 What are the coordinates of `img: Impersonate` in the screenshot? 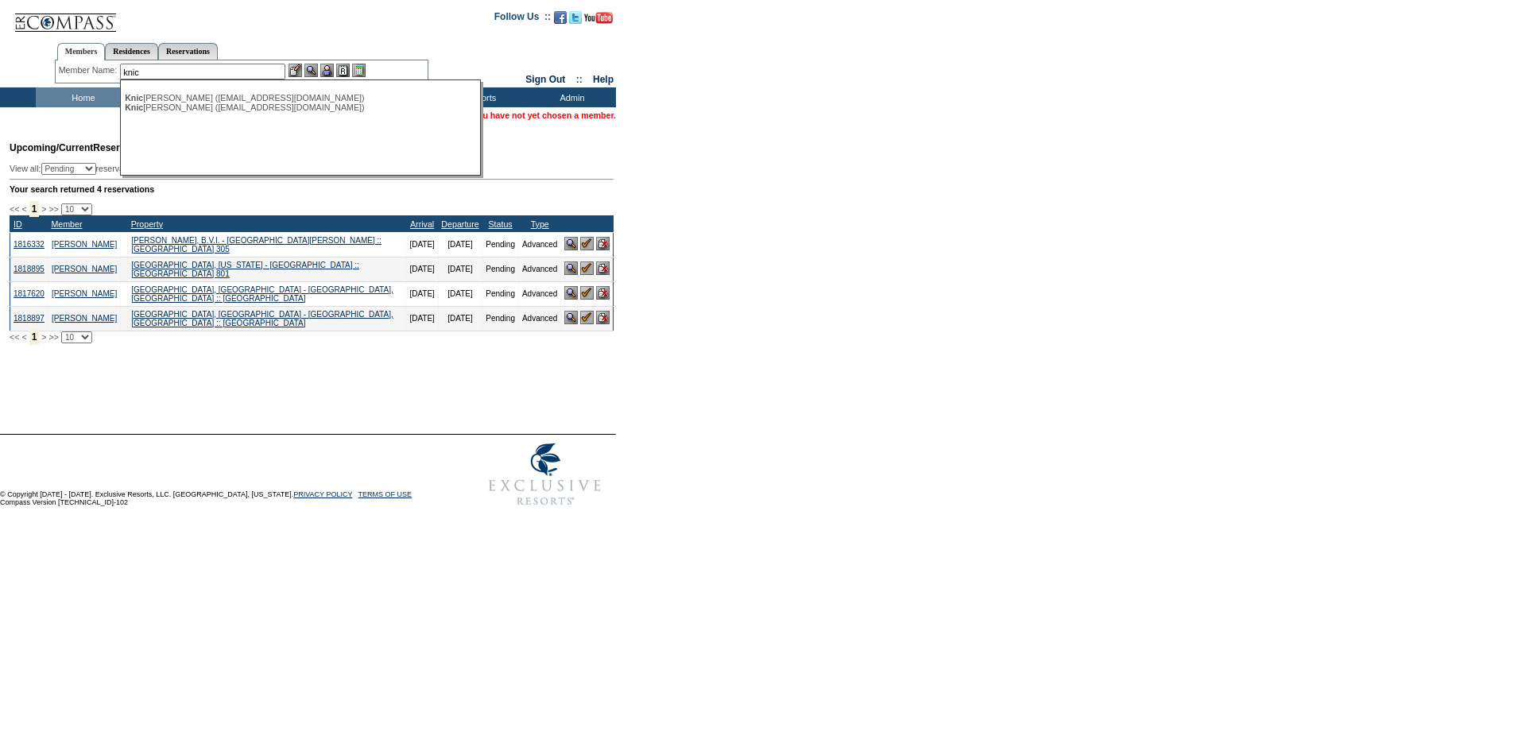 It's located at (327, 70).